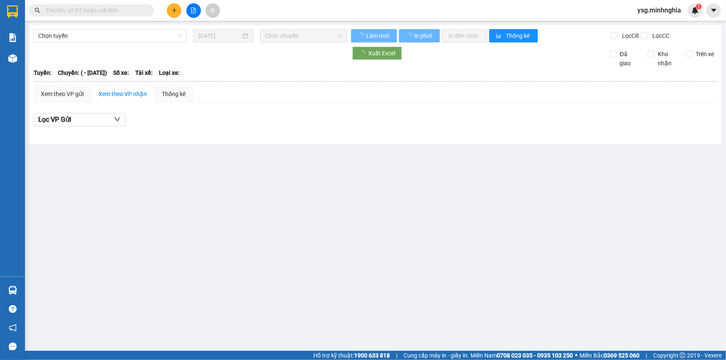  I want to click on strong: 0708 023 035 - 0935 103 250, so click(535, 356).